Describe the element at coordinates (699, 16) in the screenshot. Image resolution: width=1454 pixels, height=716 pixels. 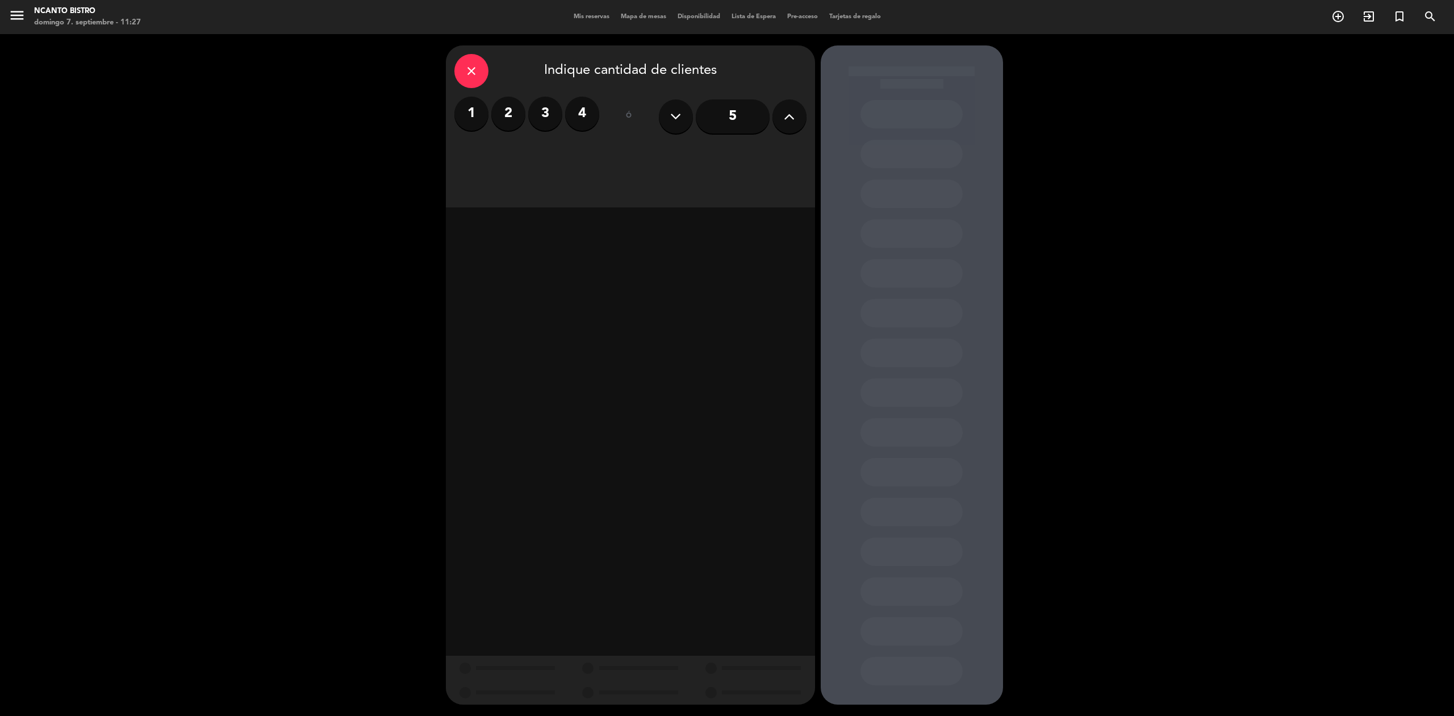
I see `span: Disponibilidad` at that location.